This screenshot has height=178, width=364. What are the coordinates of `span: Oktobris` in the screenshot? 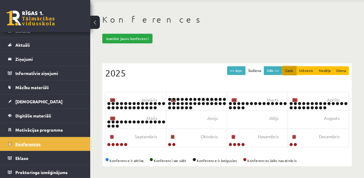 It's located at (209, 137).